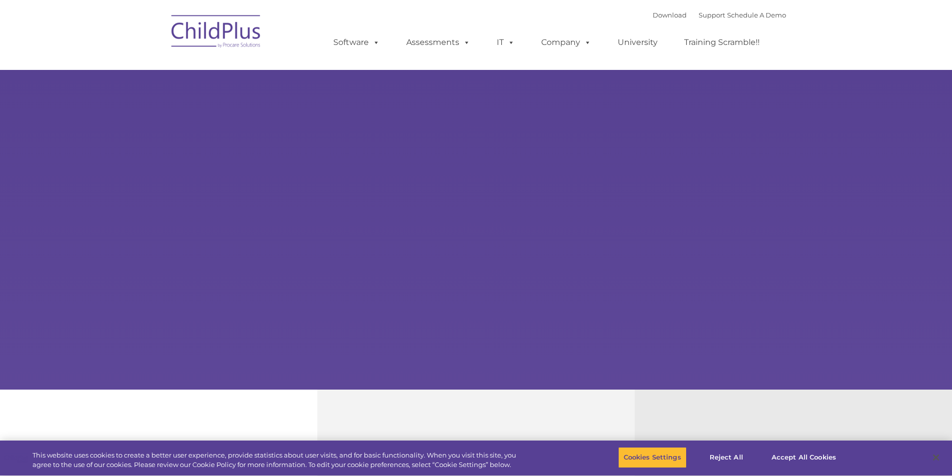 The width and height of the screenshot is (952, 476). Describe the element at coordinates (726, 458) in the screenshot. I see `button: Reject All` at that location.